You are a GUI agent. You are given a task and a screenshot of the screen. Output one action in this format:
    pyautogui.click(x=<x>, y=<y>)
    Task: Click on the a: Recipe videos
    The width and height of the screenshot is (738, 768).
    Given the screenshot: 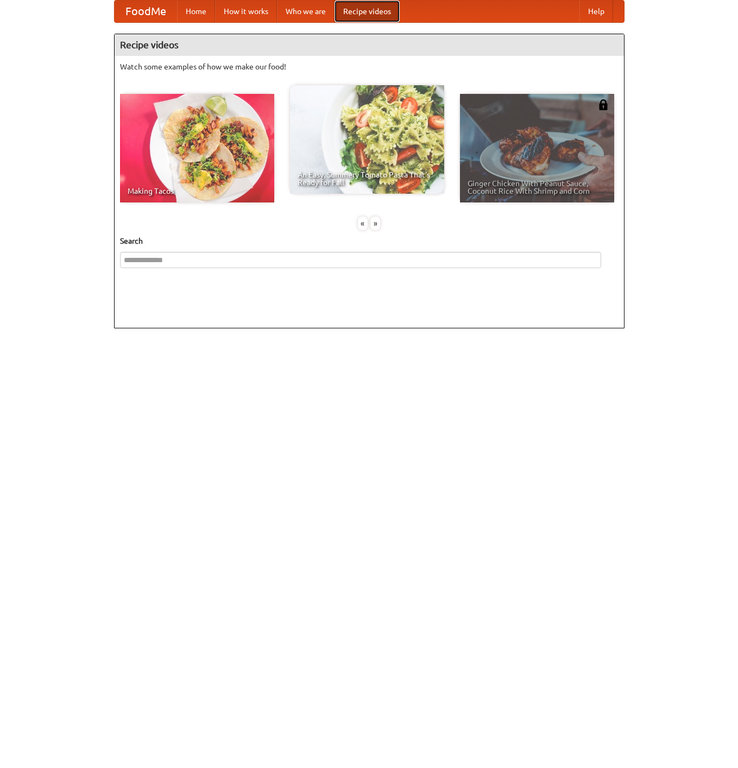 What is the action you would take?
    pyautogui.click(x=367, y=11)
    